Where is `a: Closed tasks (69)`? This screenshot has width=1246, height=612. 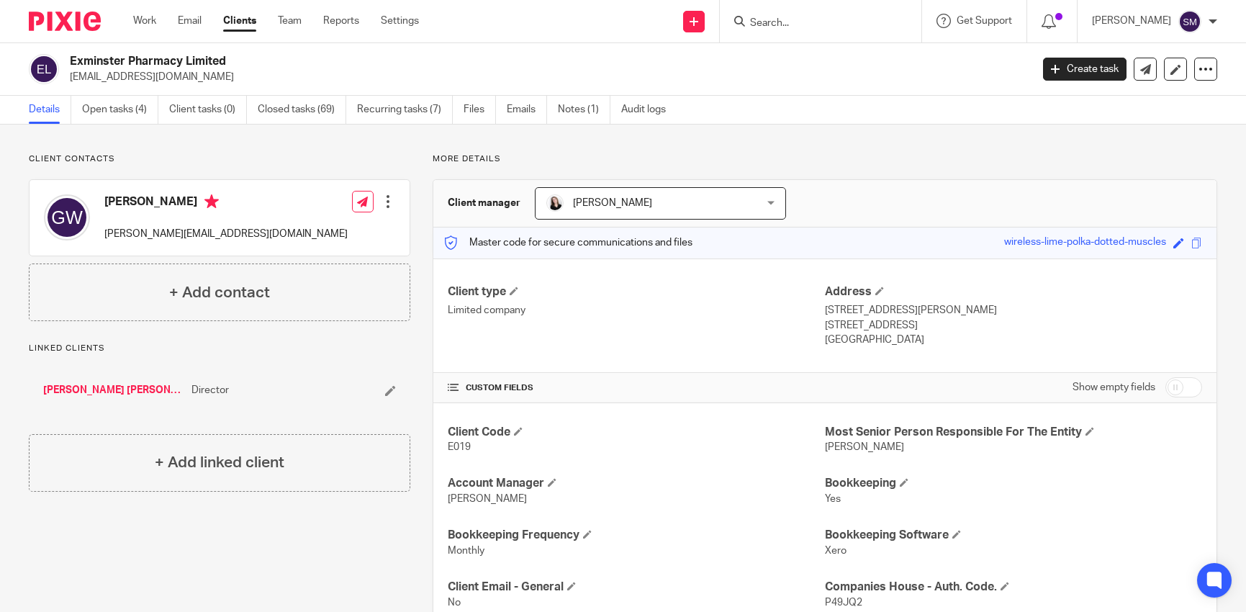
a: Closed tasks (69) is located at coordinates (302, 109).